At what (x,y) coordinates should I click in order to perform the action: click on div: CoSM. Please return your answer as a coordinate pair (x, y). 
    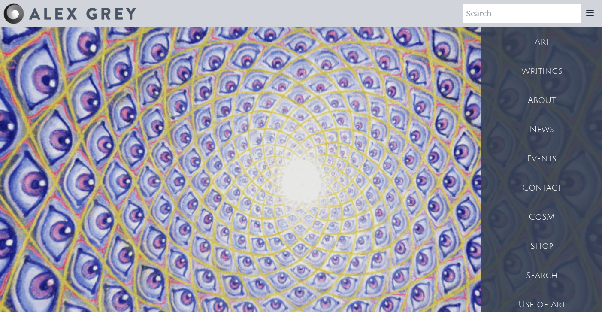
    Looking at the image, I should click on (542, 217).